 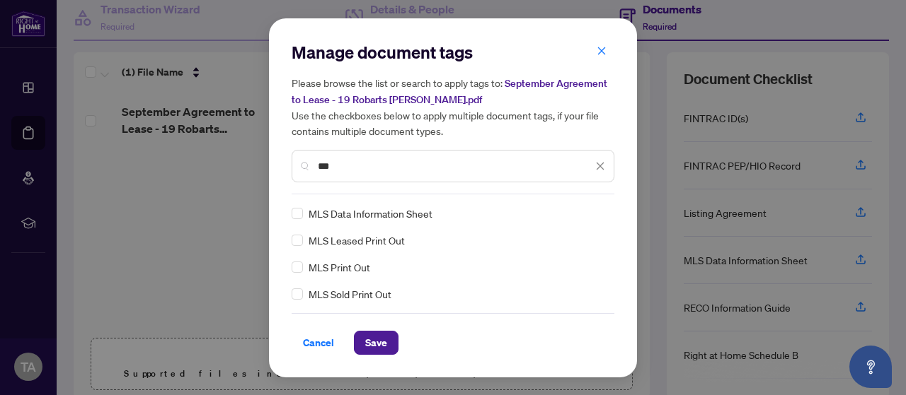 What do you see at coordinates (318, 343) in the screenshot?
I see `button: Cancel` at bounding box center [318, 343].